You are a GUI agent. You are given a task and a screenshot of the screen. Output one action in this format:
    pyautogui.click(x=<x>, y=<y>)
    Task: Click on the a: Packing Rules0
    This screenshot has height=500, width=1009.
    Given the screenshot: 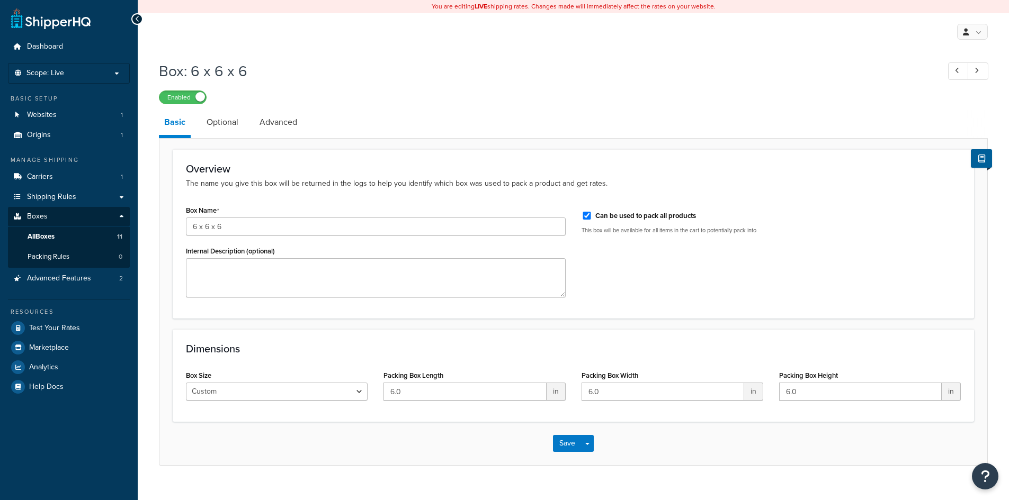 What is the action you would take?
    pyautogui.click(x=69, y=257)
    